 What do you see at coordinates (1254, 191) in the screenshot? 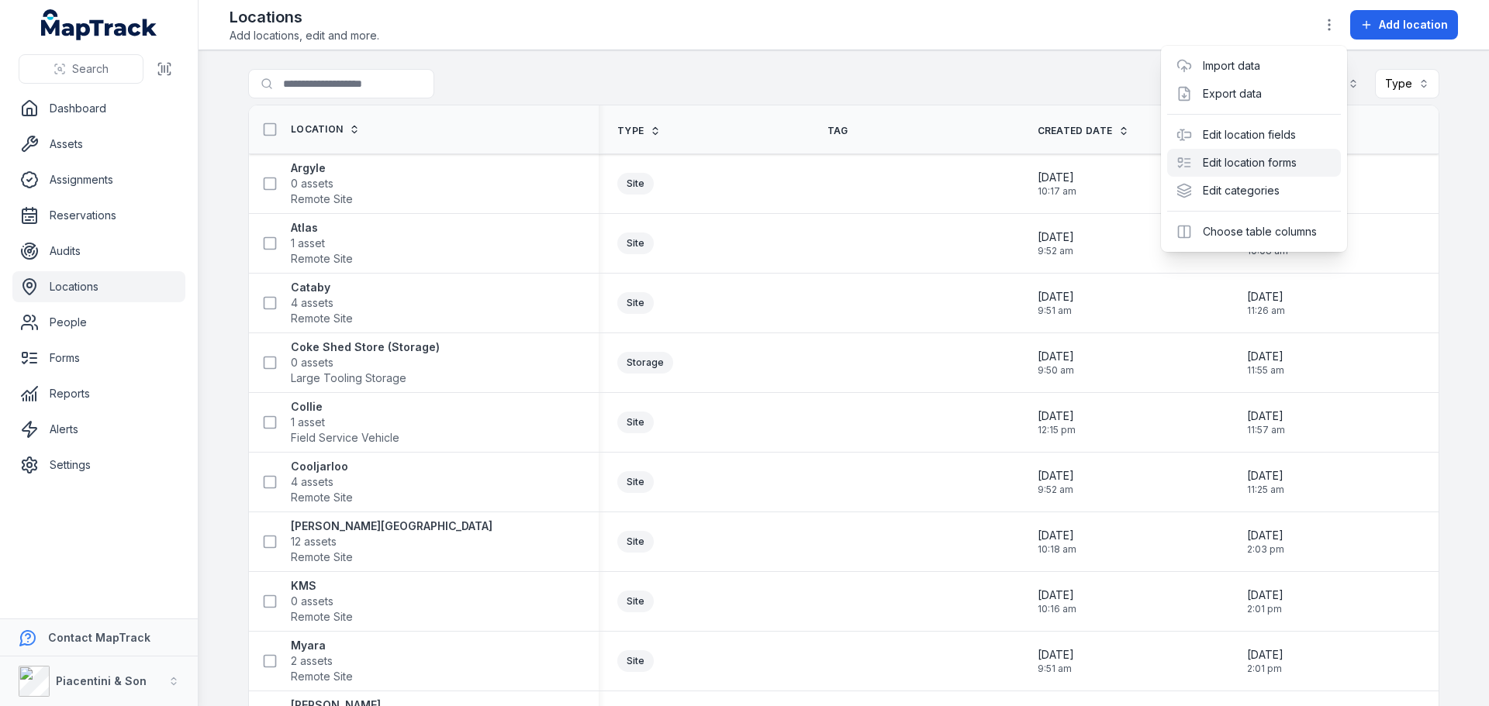
I see `div: Edit categories` at bounding box center [1254, 191].